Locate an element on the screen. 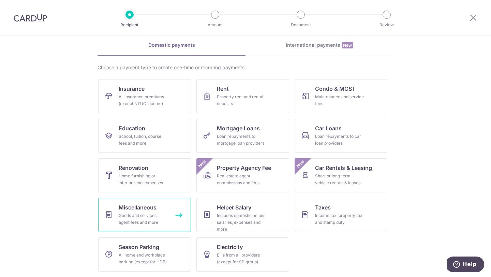 This screenshot has height=277, width=491. p: Review is located at coordinates (386, 25).